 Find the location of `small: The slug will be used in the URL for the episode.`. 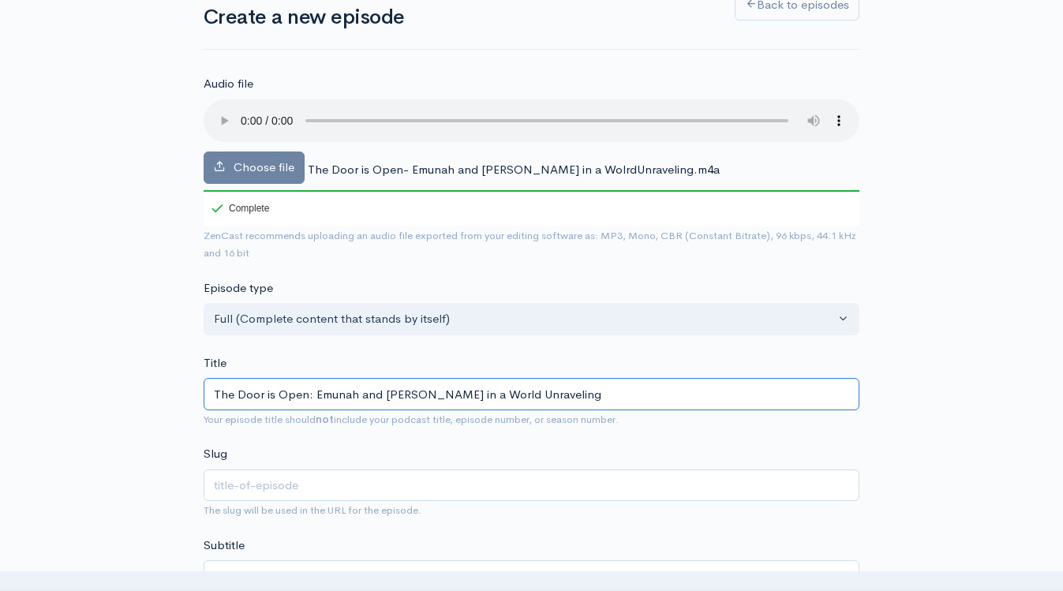

small: The slug will be used in the URL for the episode. is located at coordinates (313, 510).